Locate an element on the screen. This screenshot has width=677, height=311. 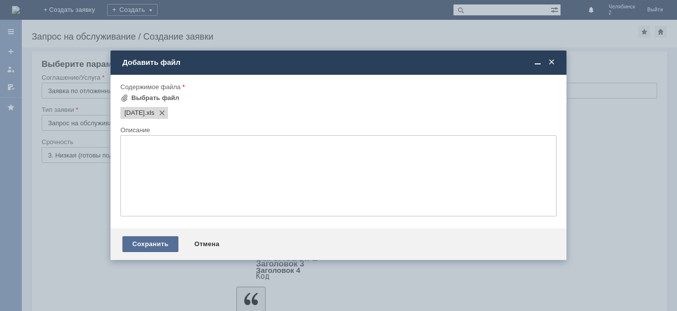
div: Описание is located at coordinates (338, 130).